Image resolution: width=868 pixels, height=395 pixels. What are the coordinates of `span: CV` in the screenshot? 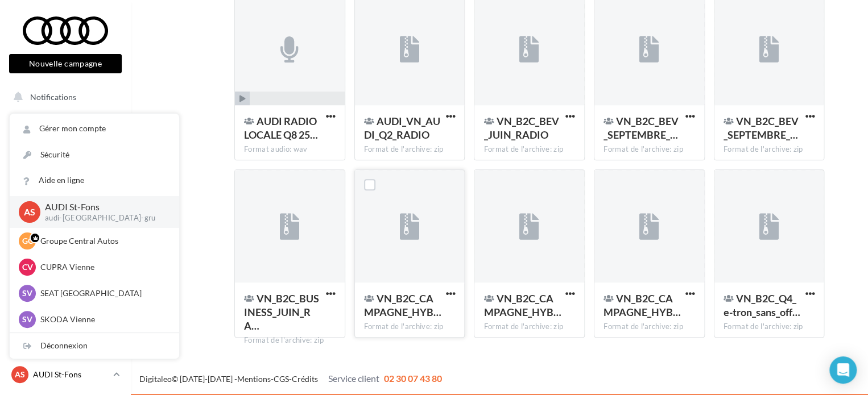 It's located at (27, 267).